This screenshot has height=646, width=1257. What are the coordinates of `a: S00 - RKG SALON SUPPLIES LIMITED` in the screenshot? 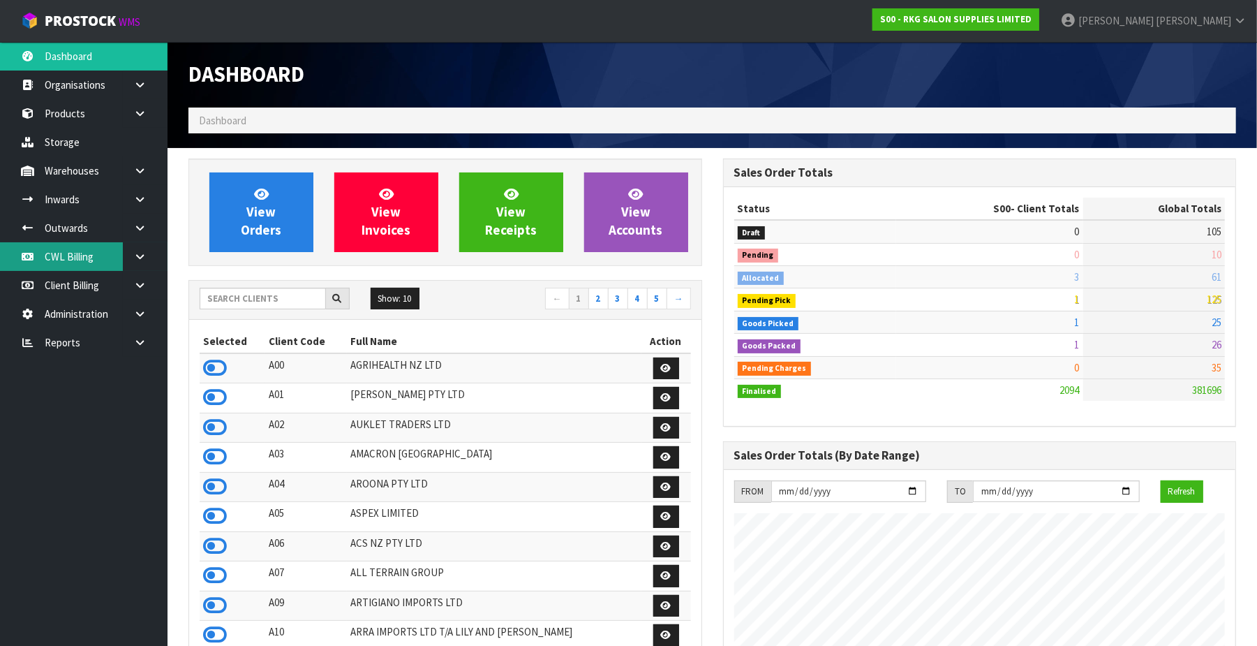 It's located at (955, 20).